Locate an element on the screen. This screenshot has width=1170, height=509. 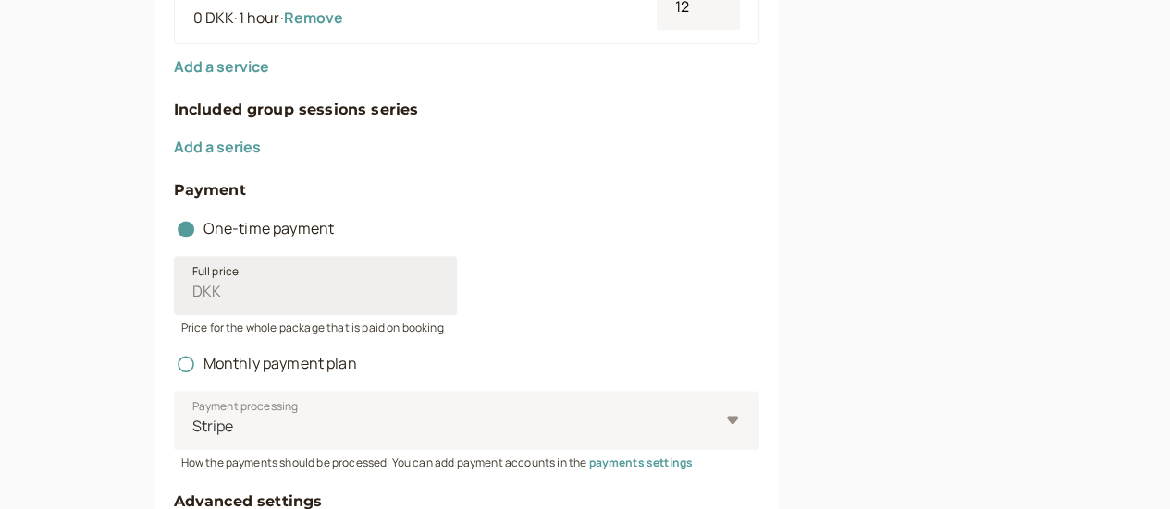
button: Add a series is located at coordinates (217, 147).